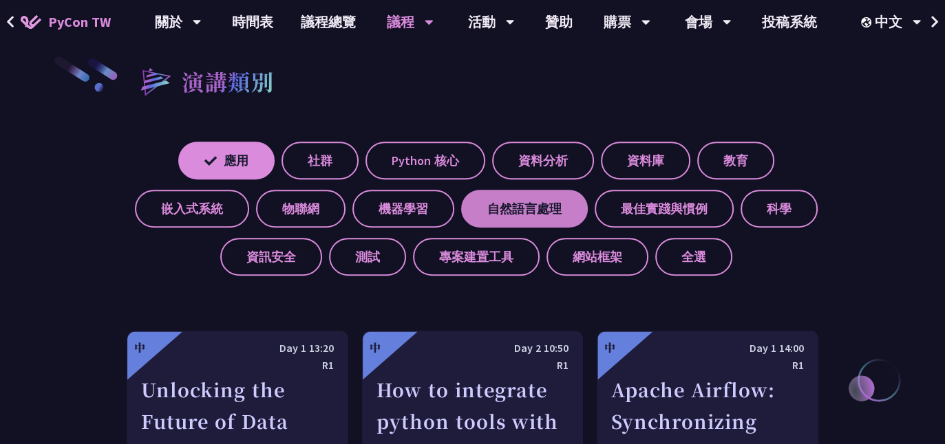  What do you see at coordinates (154, 81) in the screenshot?
I see `img: heading-bullet` at bounding box center [154, 81].